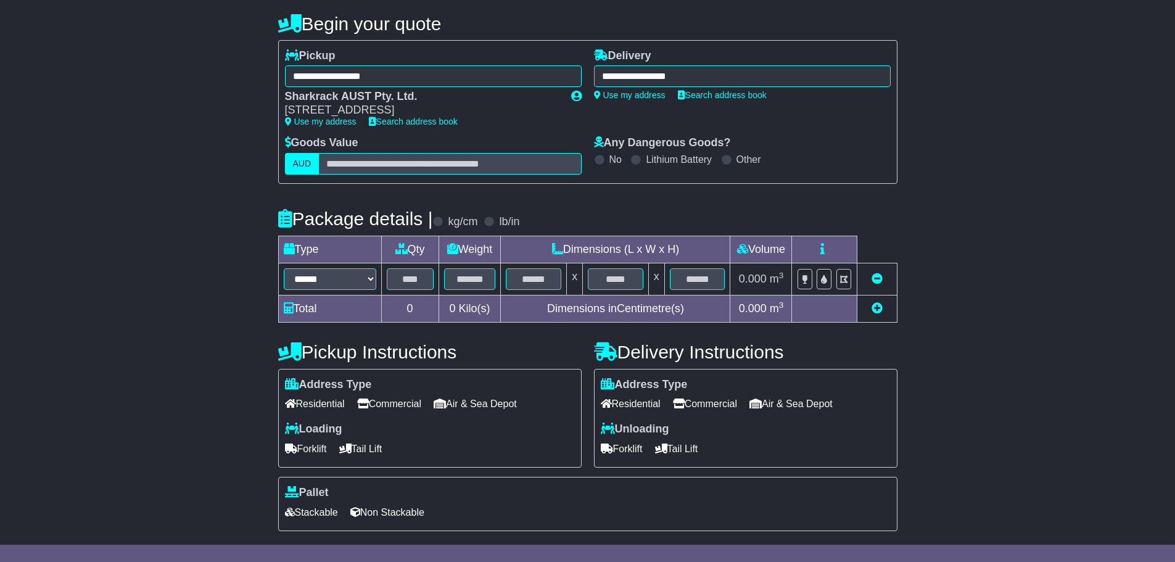 The height and width of the screenshot is (562, 1175). What do you see at coordinates (469, 249) in the screenshot?
I see `td: Weight` at bounding box center [469, 249].